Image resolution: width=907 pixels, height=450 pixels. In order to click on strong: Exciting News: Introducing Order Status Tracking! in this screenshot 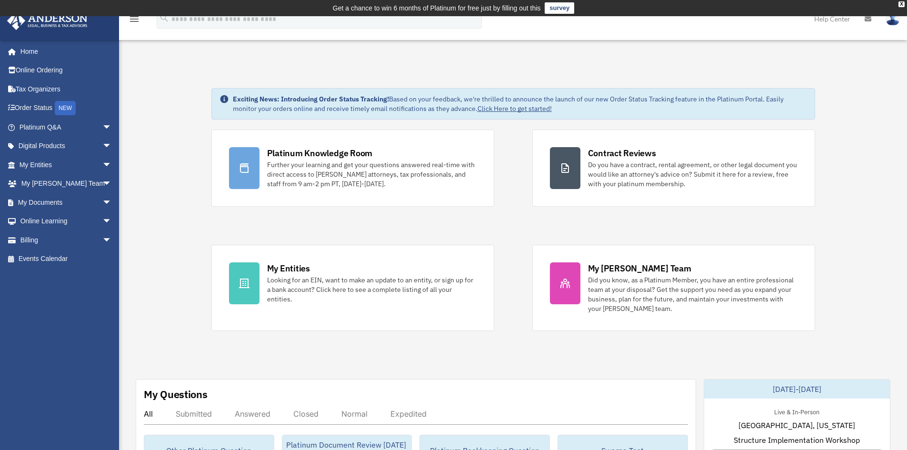, I will do `click(311, 99)`.